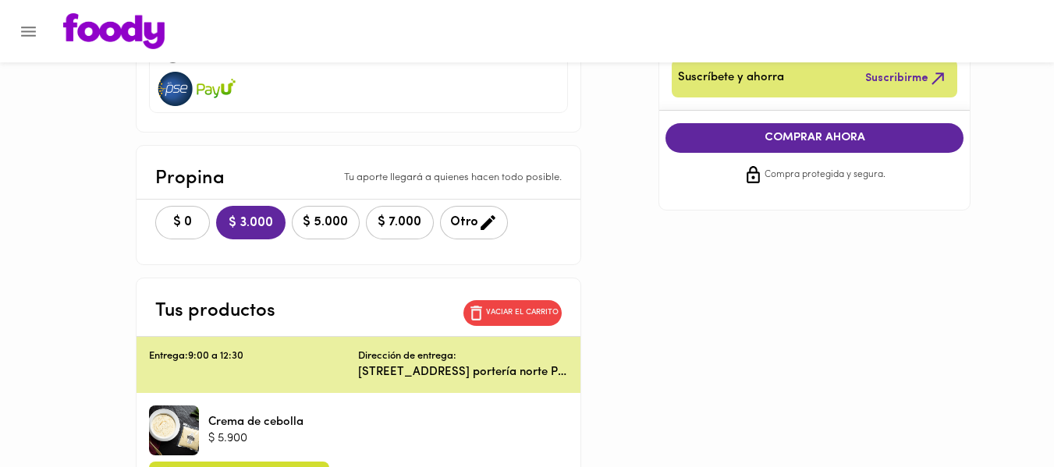 This screenshot has height=467, width=1054. Describe the element at coordinates (183, 222) in the screenshot. I see `span: $ 0` at that location.